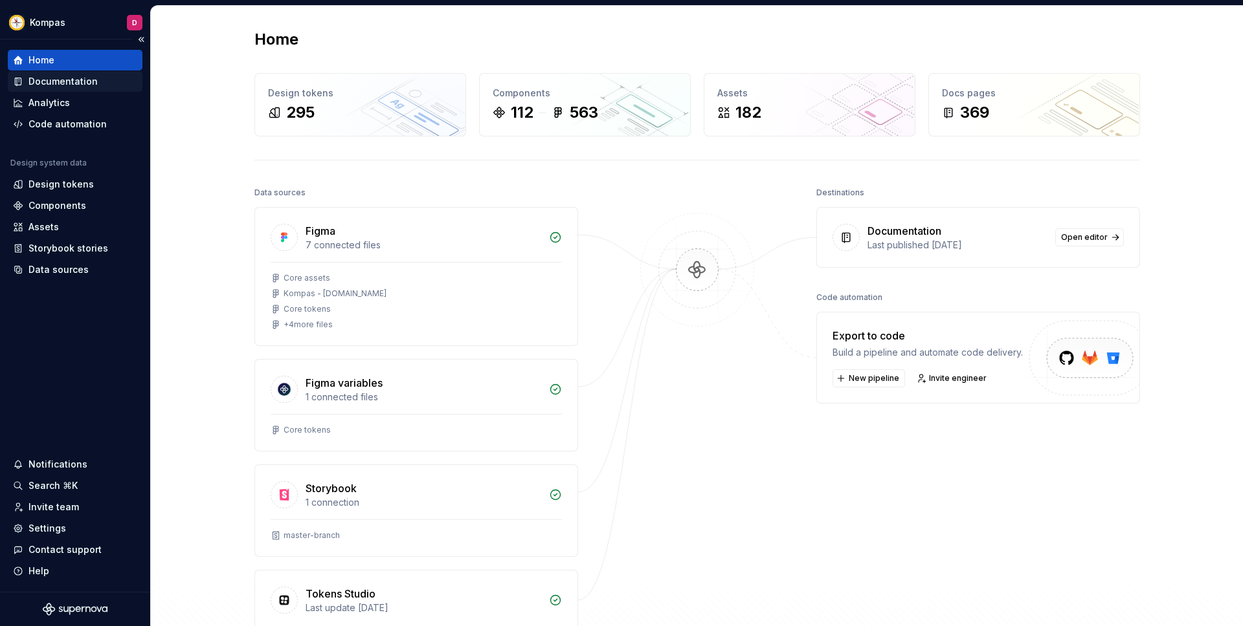 This screenshot has width=1243, height=626. I want to click on div: 1 connection, so click(423, 503).